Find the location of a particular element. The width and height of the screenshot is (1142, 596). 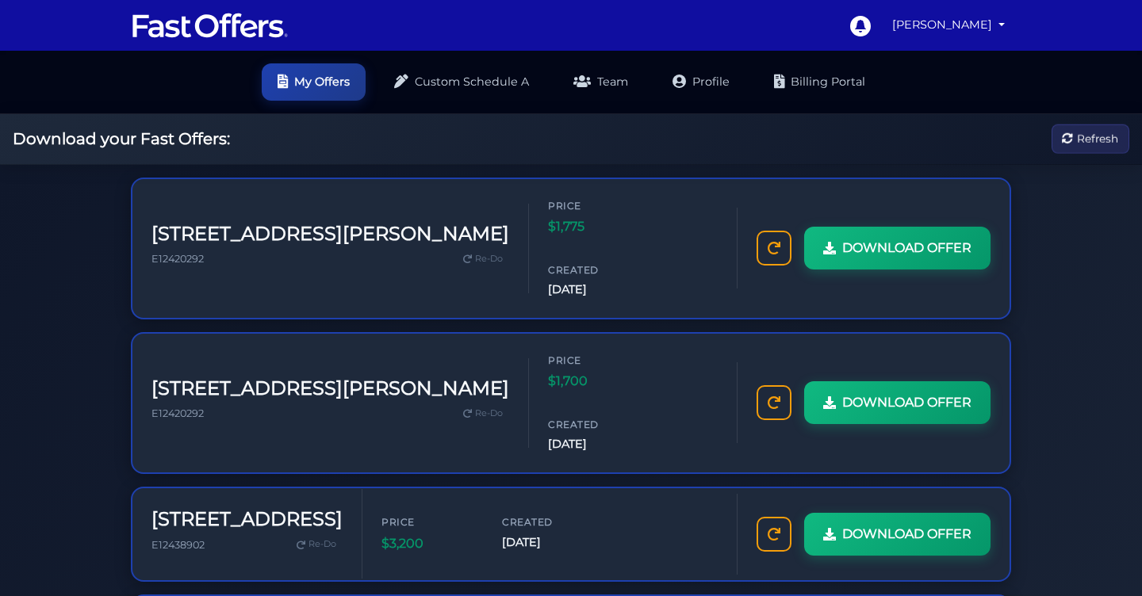

a: My Offers is located at coordinates (313, 82).